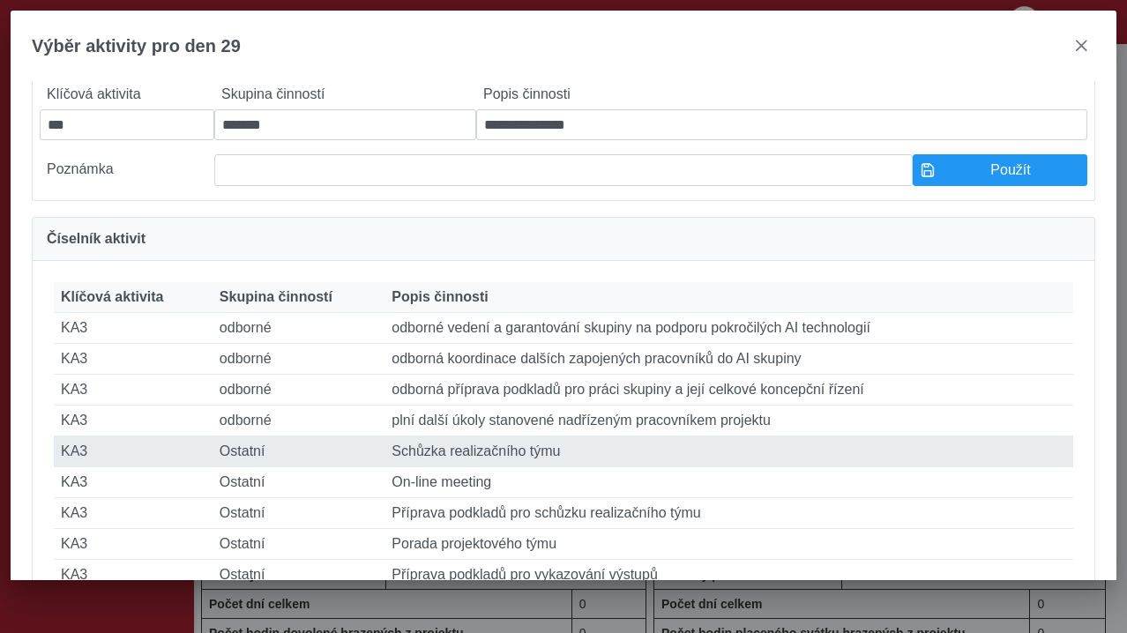  Describe the element at coordinates (729, 421) in the screenshot. I see `td: plní další úkoly stanovené nadřízeným pracovníkem projektu` at that location.